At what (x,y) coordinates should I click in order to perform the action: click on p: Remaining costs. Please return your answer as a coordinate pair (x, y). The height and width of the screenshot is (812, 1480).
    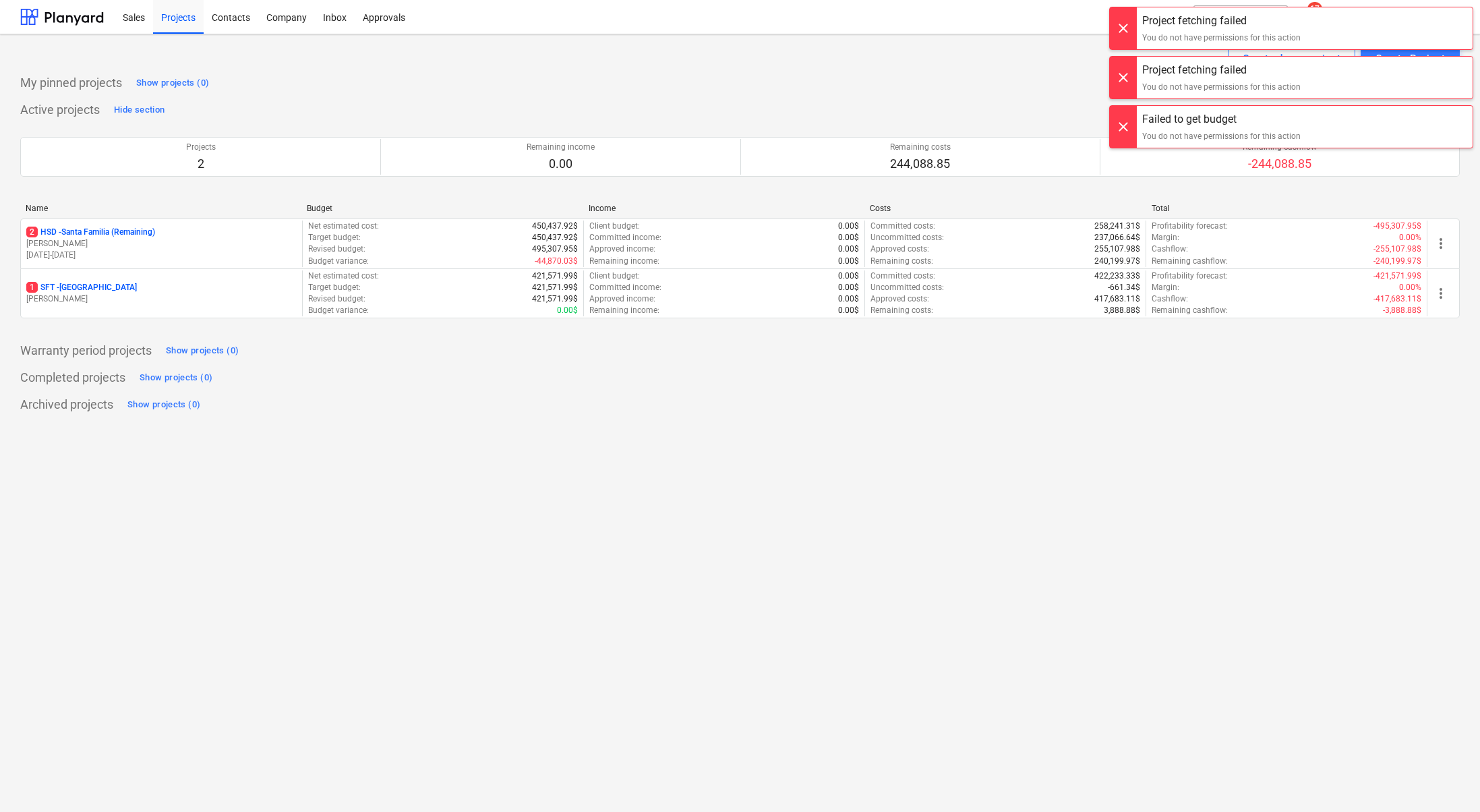
    Looking at the image, I should click on (921, 147).